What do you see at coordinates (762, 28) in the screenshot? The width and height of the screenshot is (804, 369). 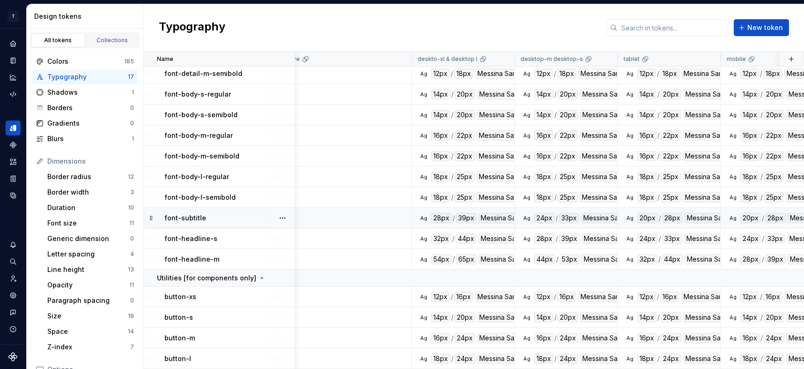 I see `button: New token` at bounding box center [762, 28].